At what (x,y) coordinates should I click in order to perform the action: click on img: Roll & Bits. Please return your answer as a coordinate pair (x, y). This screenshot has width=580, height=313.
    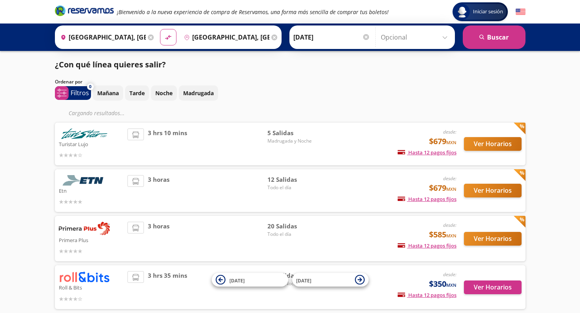
    Looking at the image, I should click on (84, 277).